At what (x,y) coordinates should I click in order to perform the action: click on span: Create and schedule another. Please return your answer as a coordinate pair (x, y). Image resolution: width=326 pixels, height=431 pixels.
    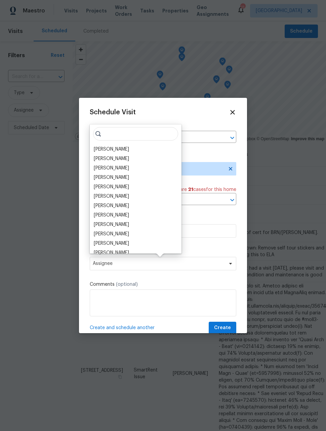
    Looking at the image, I should click on (122, 328).